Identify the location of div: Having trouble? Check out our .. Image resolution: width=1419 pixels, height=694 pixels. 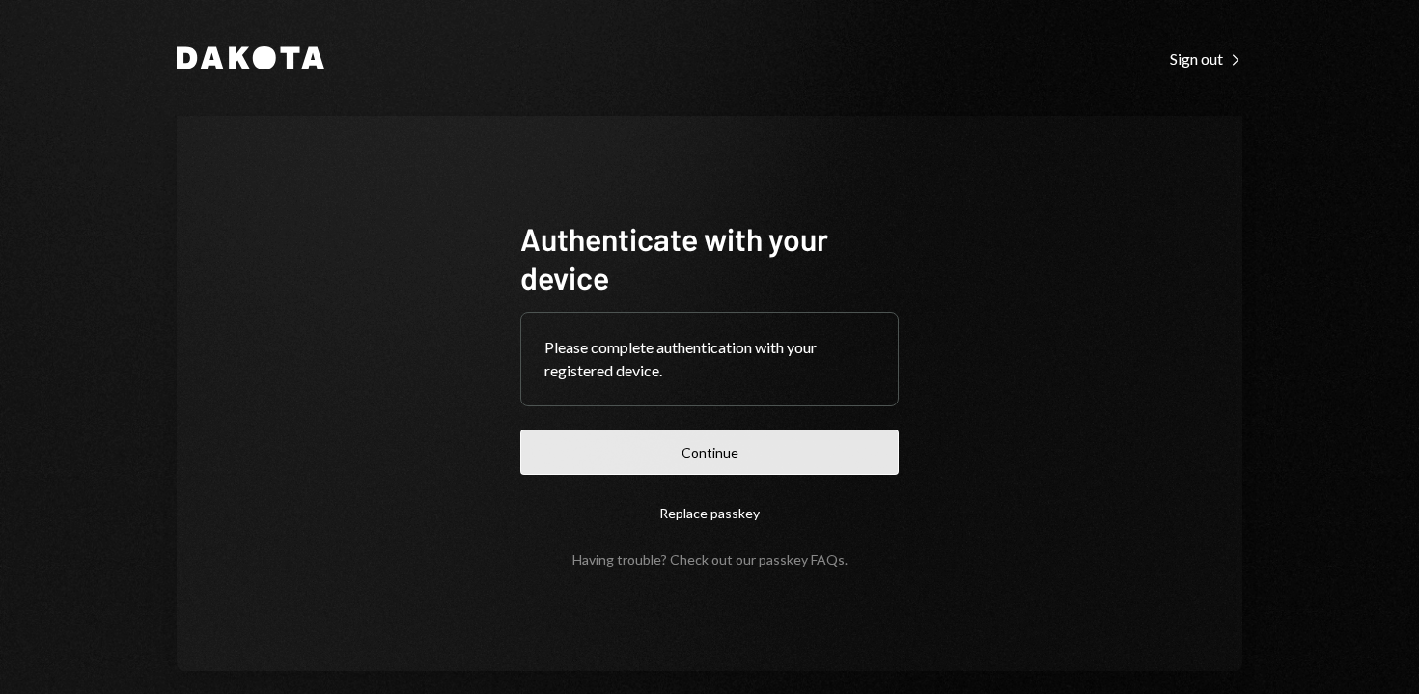
(709, 559).